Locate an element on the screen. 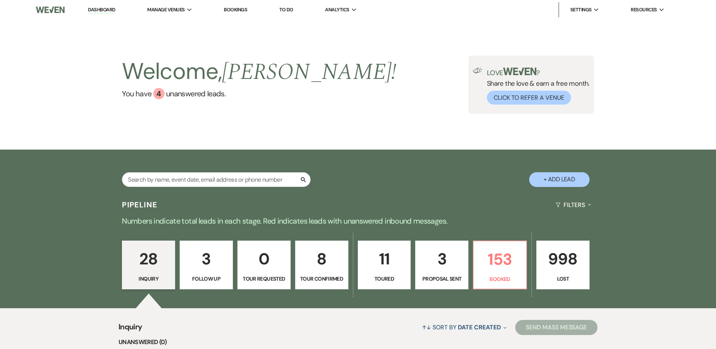 The image size is (716, 349). p: 8 is located at coordinates (321, 258).